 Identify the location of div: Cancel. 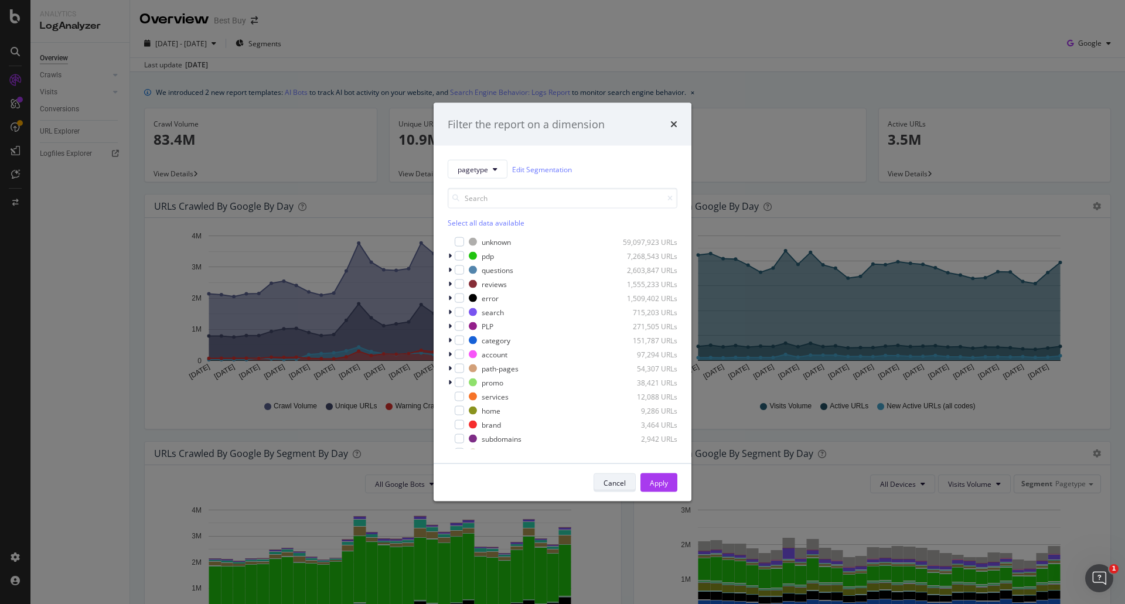
(614, 482).